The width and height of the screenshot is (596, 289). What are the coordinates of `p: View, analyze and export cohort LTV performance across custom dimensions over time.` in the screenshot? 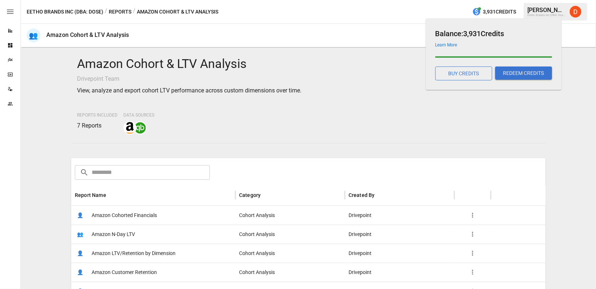 It's located at (308, 90).